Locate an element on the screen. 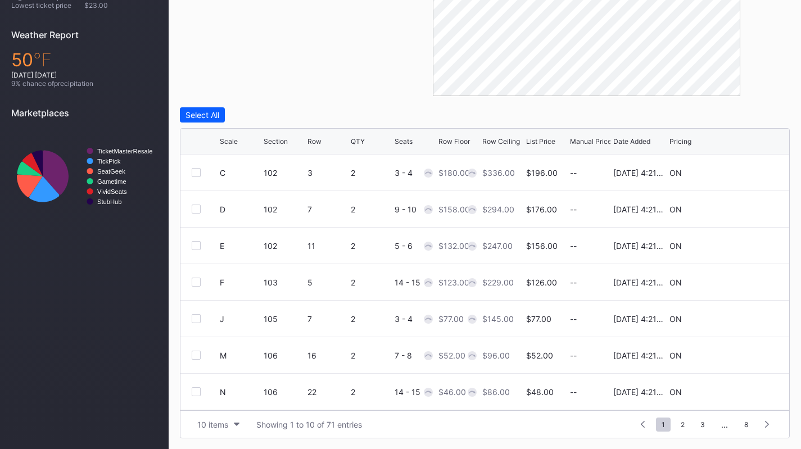  div: Weather Report is located at coordinates (84, 35).